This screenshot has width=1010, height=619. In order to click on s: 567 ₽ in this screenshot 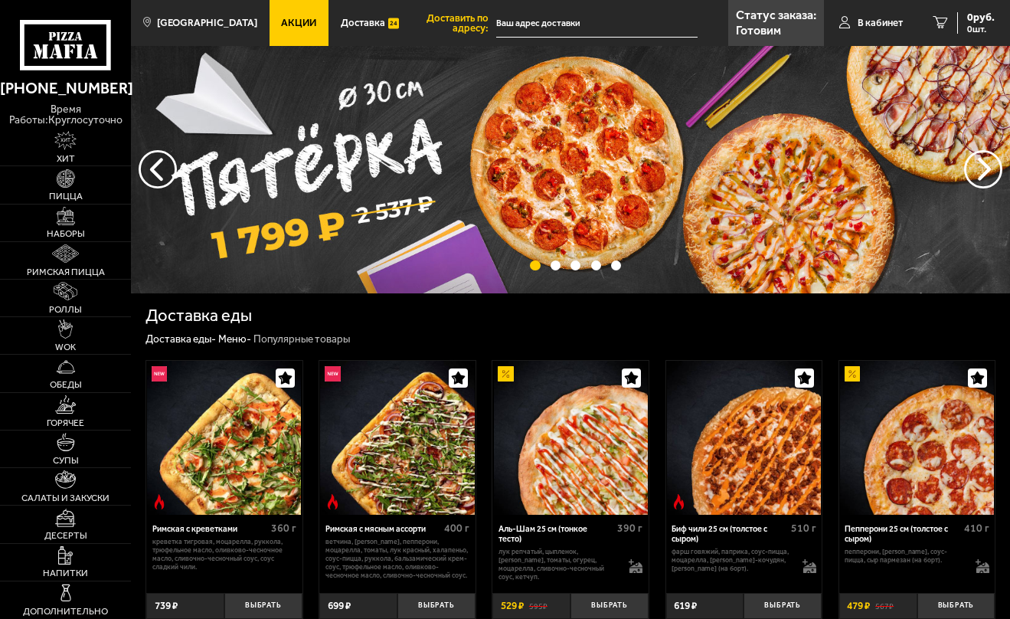, I will do `click(884, 606)`.